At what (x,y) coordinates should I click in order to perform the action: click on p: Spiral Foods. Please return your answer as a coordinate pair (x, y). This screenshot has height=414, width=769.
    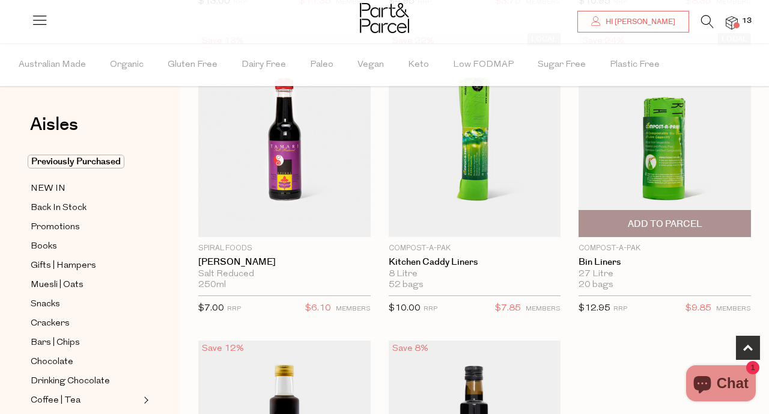
    Looking at the image, I should click on (284, 248).